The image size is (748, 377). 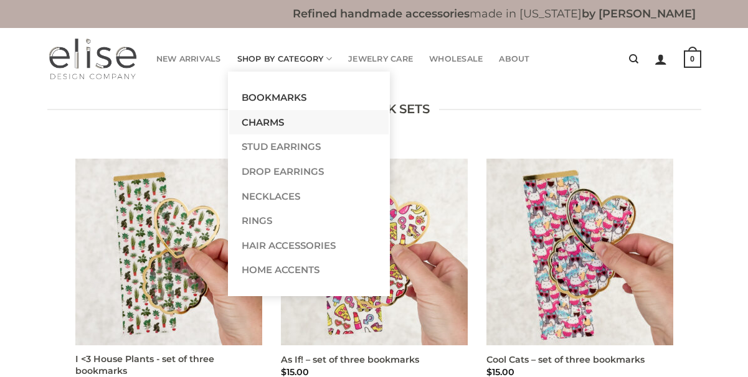 I want to click on a: Stud Earrings, so click(x=309, y=147).